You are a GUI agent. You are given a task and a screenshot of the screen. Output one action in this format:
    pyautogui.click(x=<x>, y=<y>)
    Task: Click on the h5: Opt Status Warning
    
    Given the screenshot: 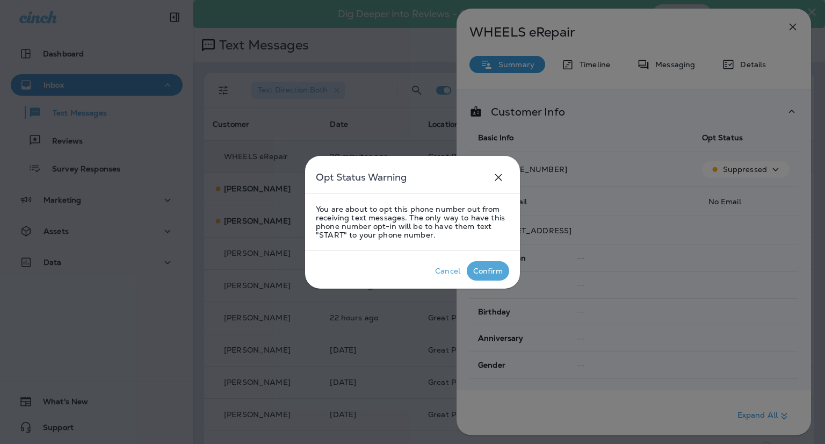 What is the action you would take?
    pyautogui.click(x=361, y=177)
    